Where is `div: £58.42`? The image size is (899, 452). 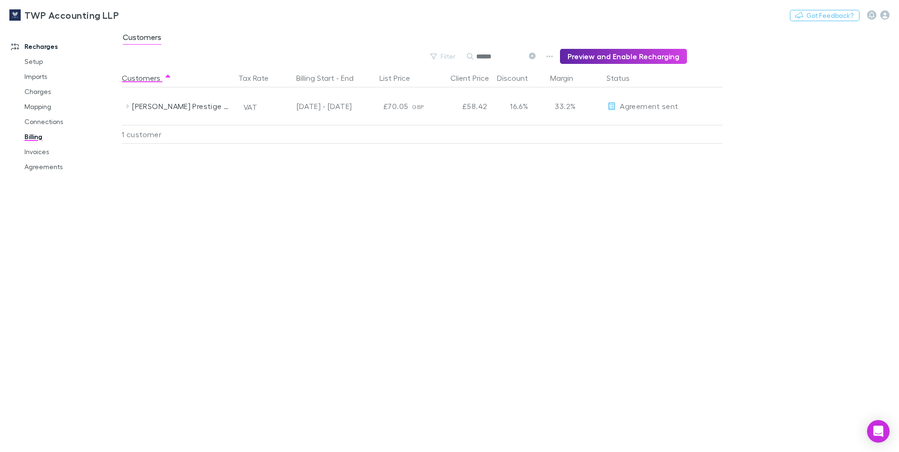 div: £58.42 is located at coordinates (463, 106).